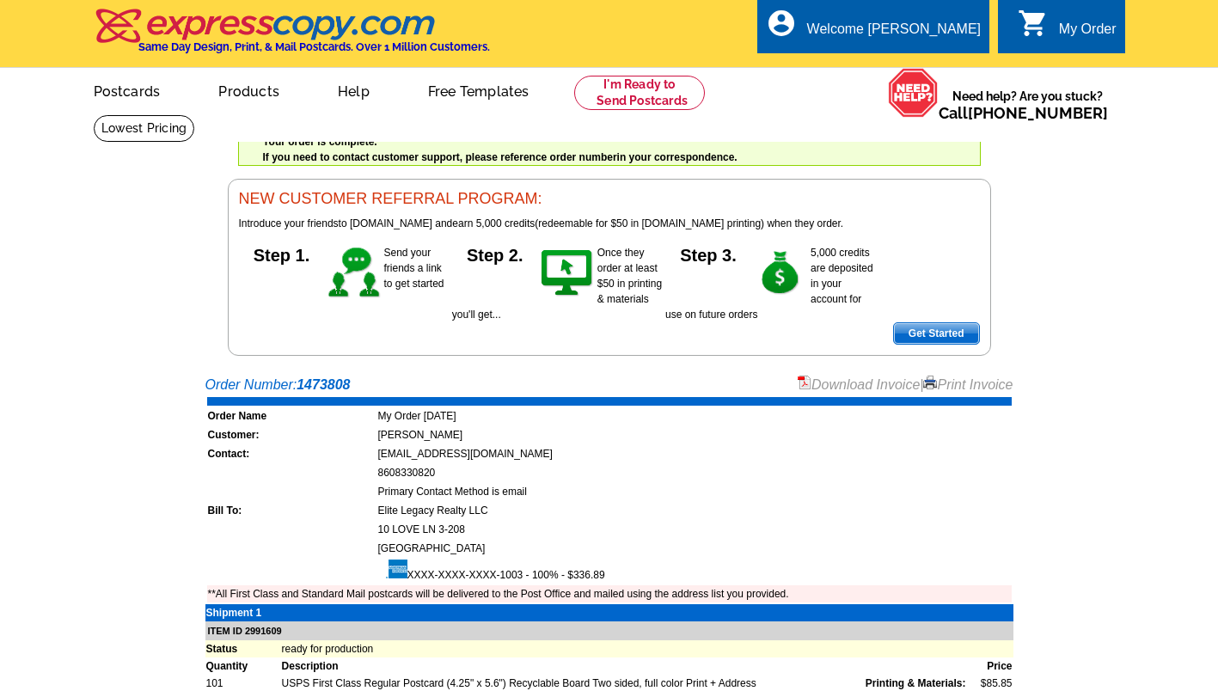 The height and width of the screenshot is (691, 1218). What do you see at coordinates (1087, 34) in the screenshot?
I see `div: My Order` at bounding box center [1087, 34].